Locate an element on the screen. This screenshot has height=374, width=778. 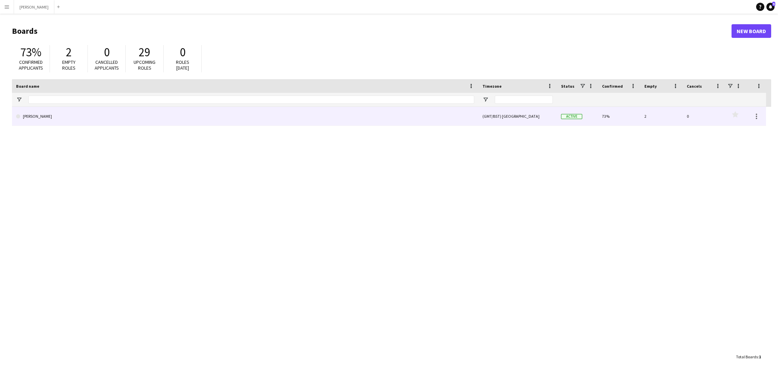
h1: Boards is located at coordinates (372, 31).